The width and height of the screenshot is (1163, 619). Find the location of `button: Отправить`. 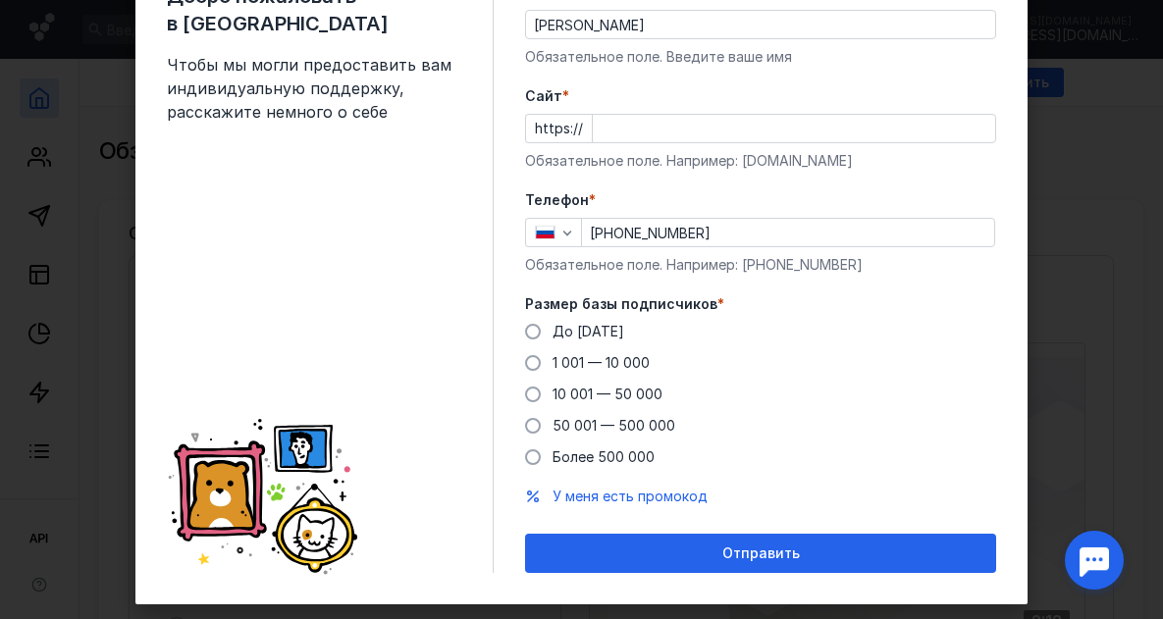

button: Отправить is located at coordinates (760, 553).